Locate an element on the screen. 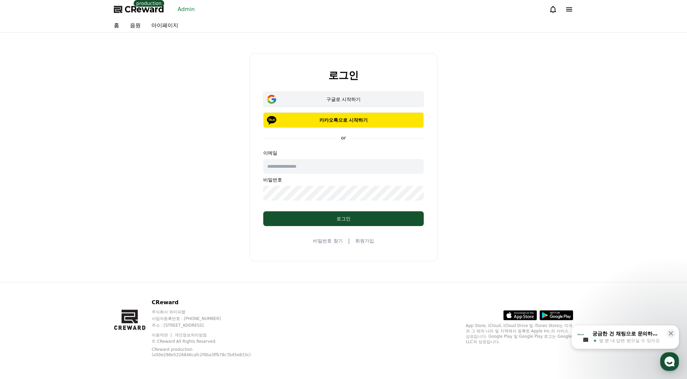 This screenshot has width=687, height=379. a: Admin is located at coordinates (186, 9).